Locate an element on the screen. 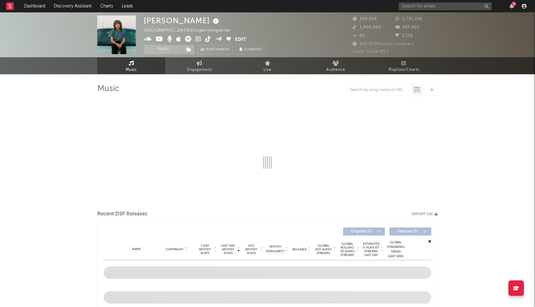 This screenshot has height=307, width=535. span: Copyright is located at coordinates (175, 250).